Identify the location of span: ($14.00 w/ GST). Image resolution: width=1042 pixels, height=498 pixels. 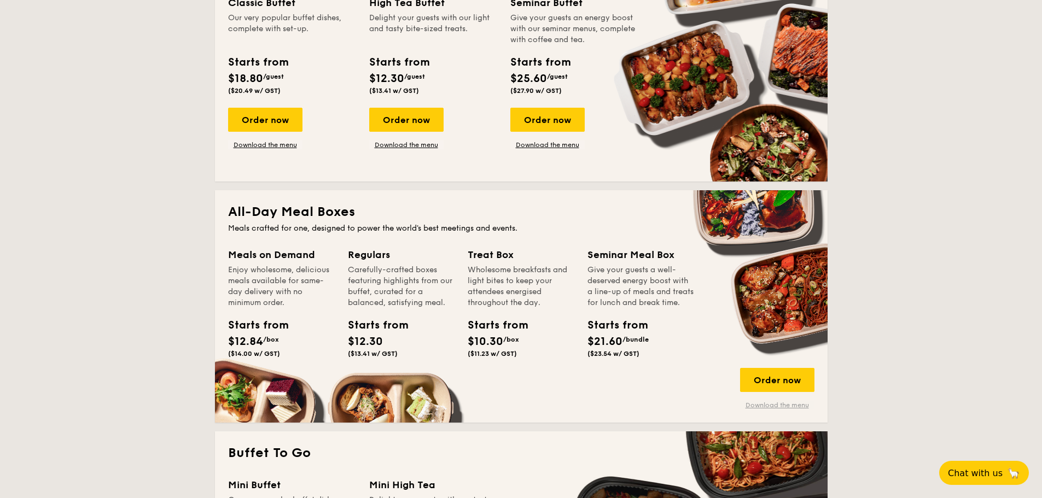
(254, 354).